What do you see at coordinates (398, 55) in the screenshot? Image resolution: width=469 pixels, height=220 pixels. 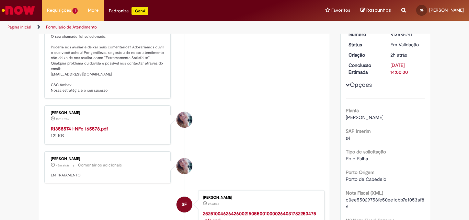 I see `time: 01/10/2025 12:20:49` at bounding box center [398, 55].